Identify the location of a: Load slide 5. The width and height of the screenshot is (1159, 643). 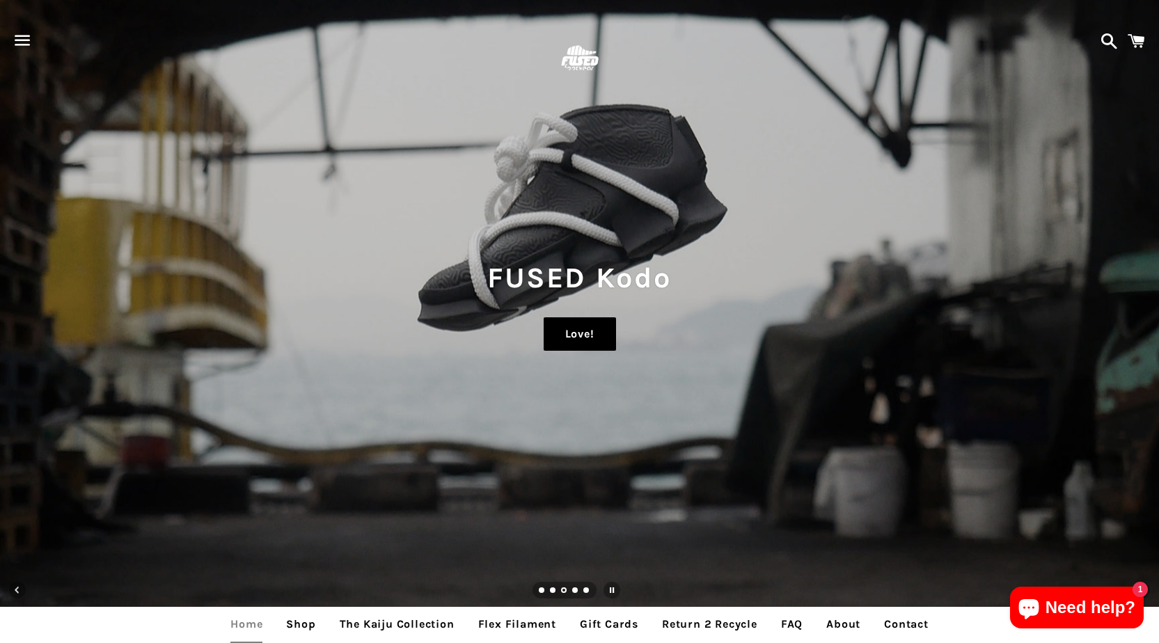
(587, 592).